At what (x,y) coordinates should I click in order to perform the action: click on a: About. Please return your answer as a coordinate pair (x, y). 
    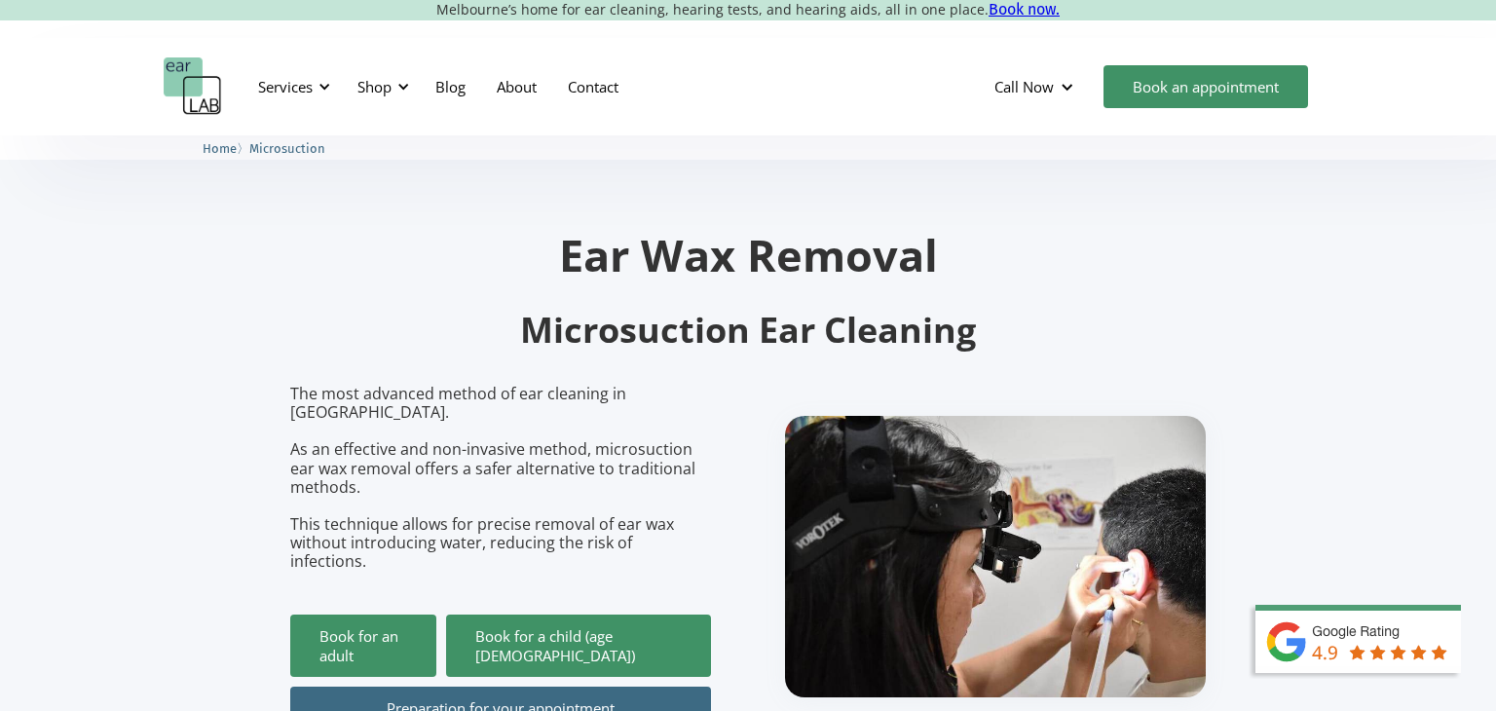
    Looking at the image, I should click on (516, 87).